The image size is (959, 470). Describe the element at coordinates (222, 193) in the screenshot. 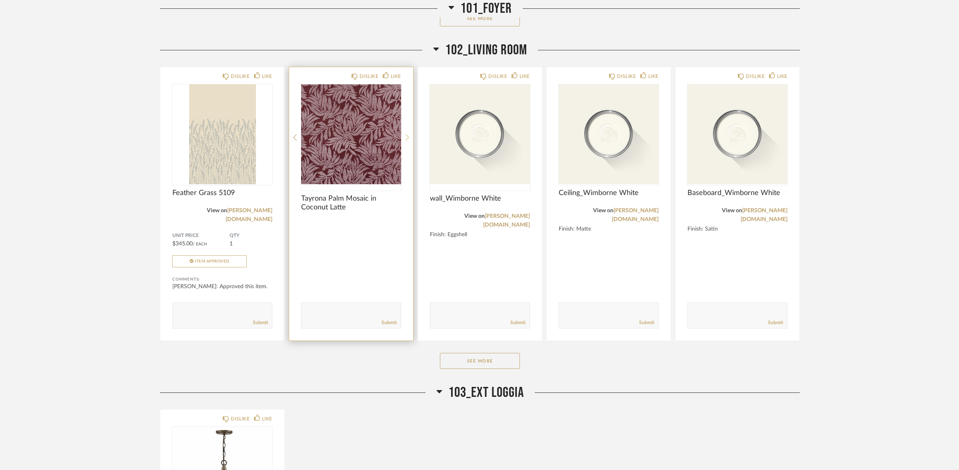

I see `span: Feather Grass 5109` at that location.